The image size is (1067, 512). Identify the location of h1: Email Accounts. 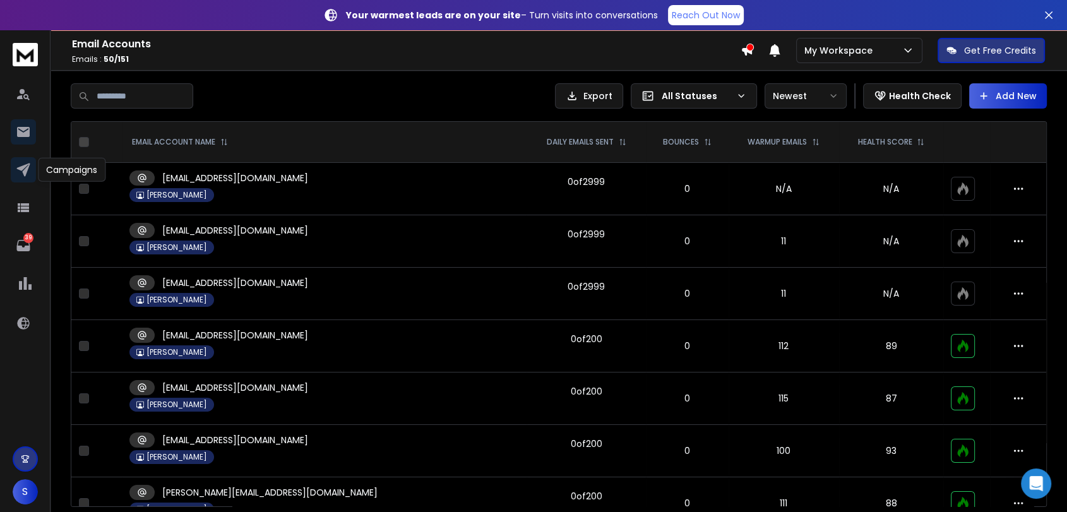
(406, 44).